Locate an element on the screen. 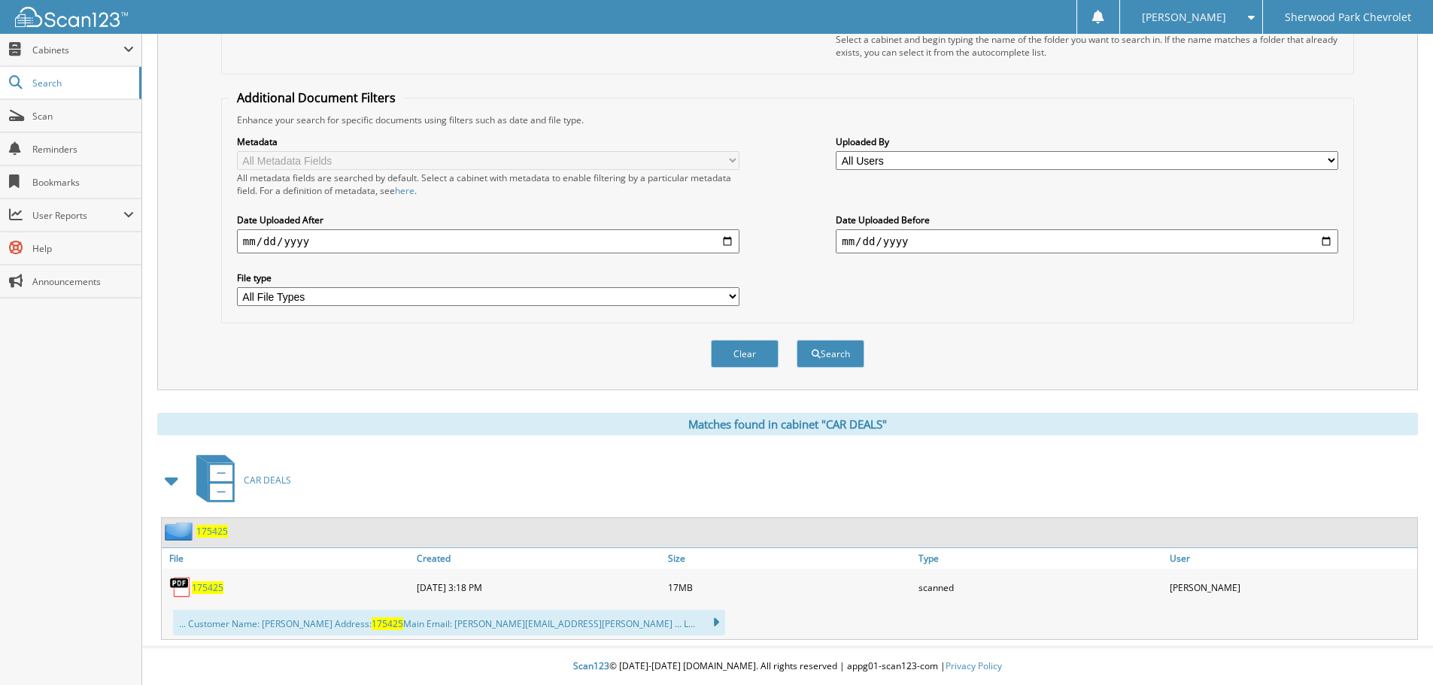 This screenshot has height=685, width=1433. span: Announcements is located at coordinates (83, 281).